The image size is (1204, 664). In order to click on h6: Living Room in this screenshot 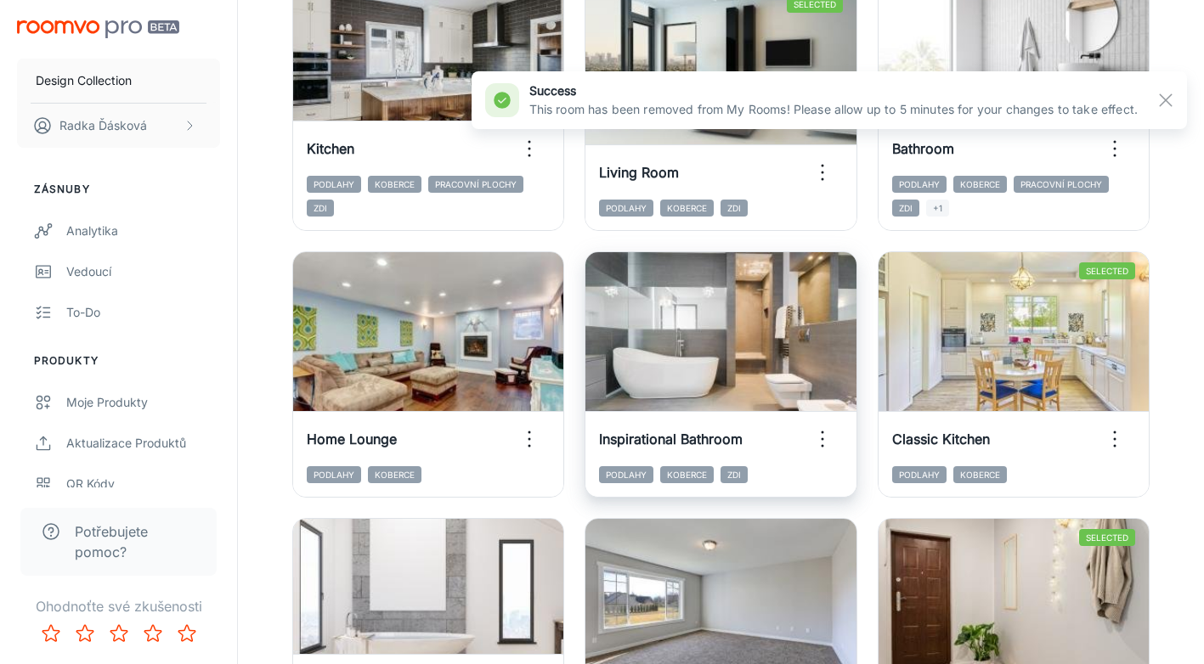, I will do `click(639, 172)`.